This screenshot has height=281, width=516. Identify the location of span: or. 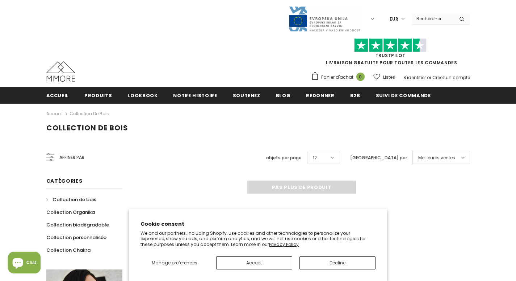
(429, 77).